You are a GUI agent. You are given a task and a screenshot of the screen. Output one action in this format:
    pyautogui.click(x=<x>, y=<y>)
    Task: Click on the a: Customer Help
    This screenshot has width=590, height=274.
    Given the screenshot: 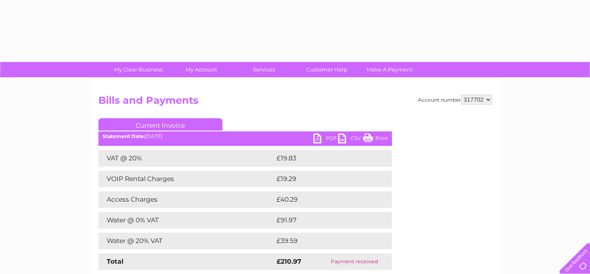 What is the action you would take?
    pyautogui.click(x=327, y=70)
    